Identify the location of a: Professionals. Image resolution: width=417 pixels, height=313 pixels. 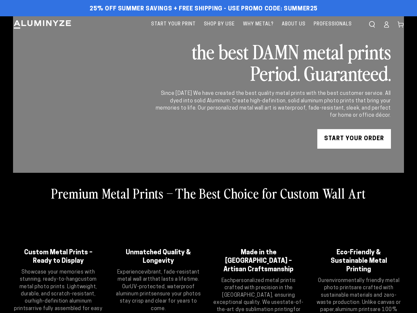
(333, 24).